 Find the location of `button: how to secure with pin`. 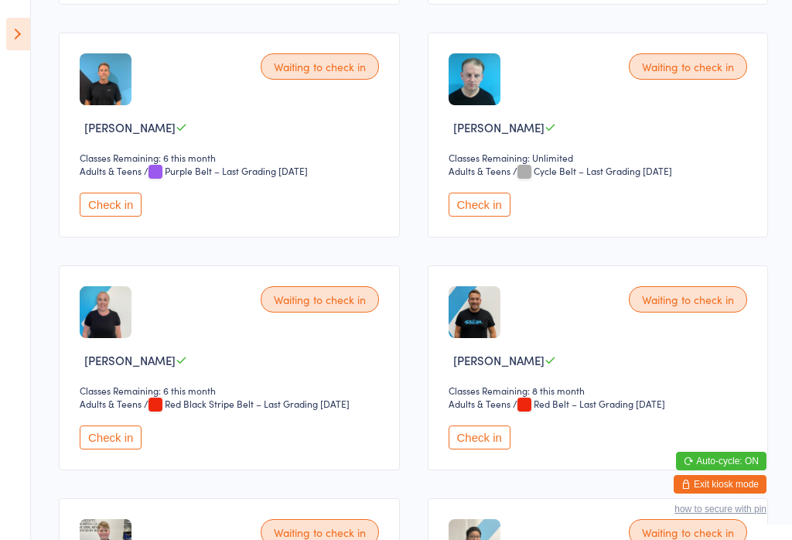

button: how to secure with pin is located at coordinates (720, 509).